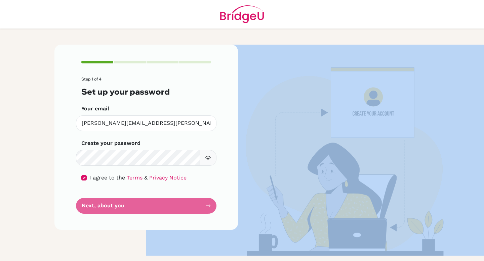  What do you see at coordinates (146, 123) in the screenshot?
I see `input: Insert your email*` at bounding box center [146, 123].